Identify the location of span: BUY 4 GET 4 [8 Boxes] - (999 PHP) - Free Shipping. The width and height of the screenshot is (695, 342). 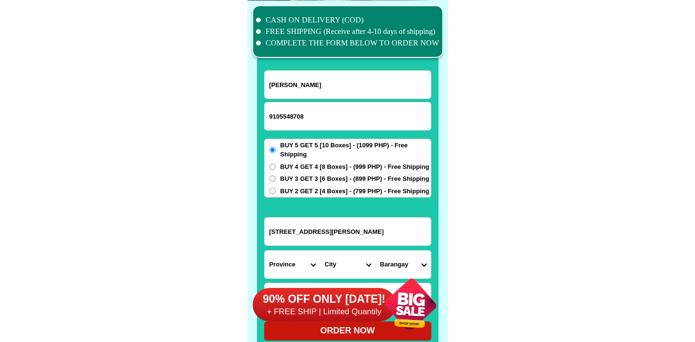
(355, 167).